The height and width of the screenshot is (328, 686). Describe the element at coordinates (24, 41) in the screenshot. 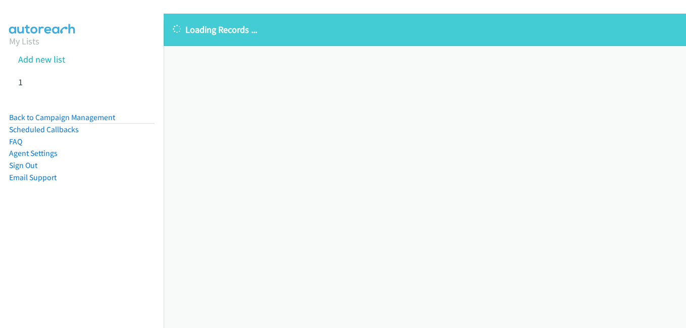

I see `a: My Lists` at that location.